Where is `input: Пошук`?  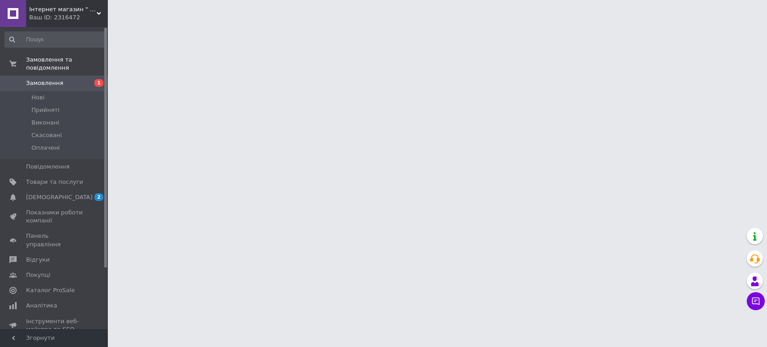 input: Пошук is located at coordinates (55, 40).